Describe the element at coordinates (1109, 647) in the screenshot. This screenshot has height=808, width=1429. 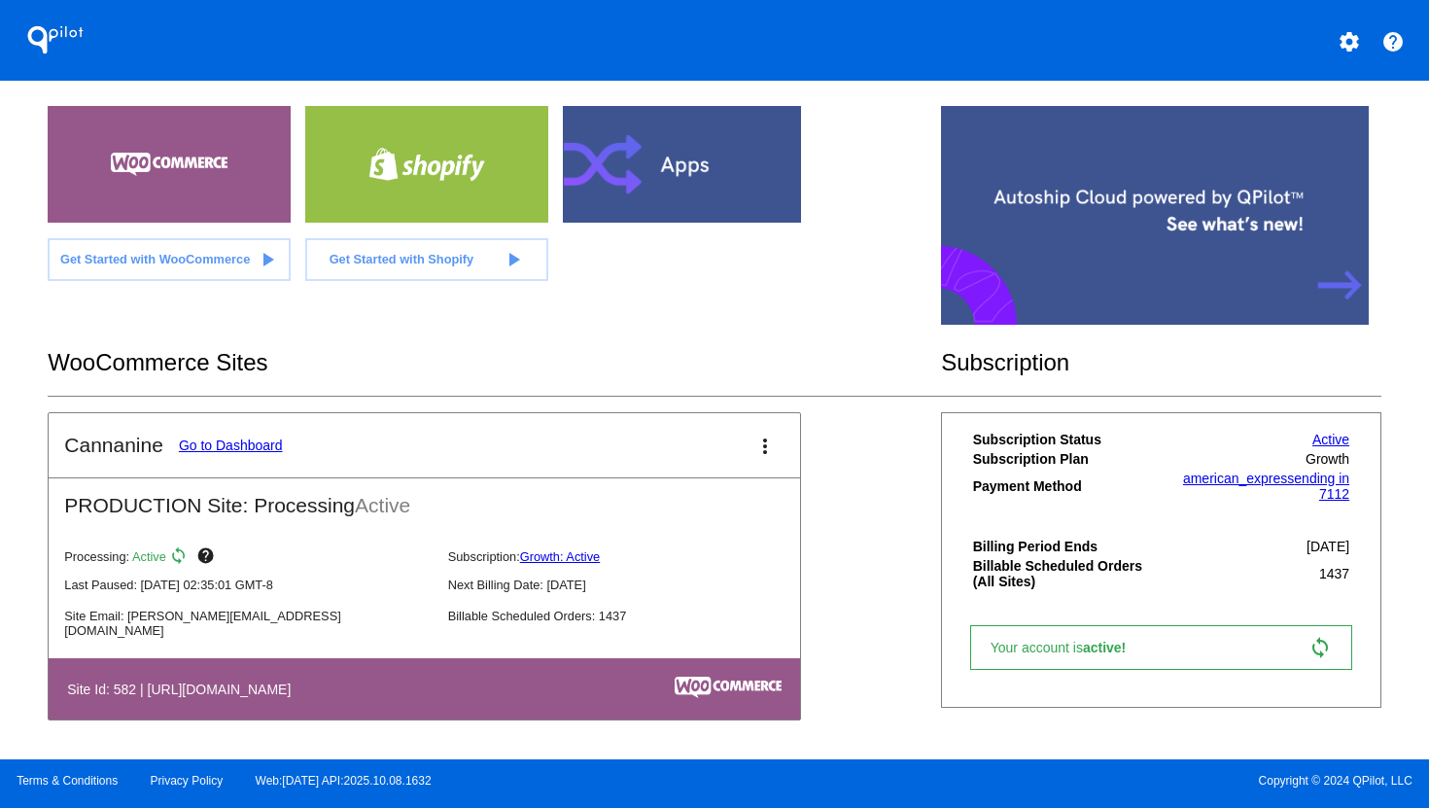
I see `span: active!` at that location.